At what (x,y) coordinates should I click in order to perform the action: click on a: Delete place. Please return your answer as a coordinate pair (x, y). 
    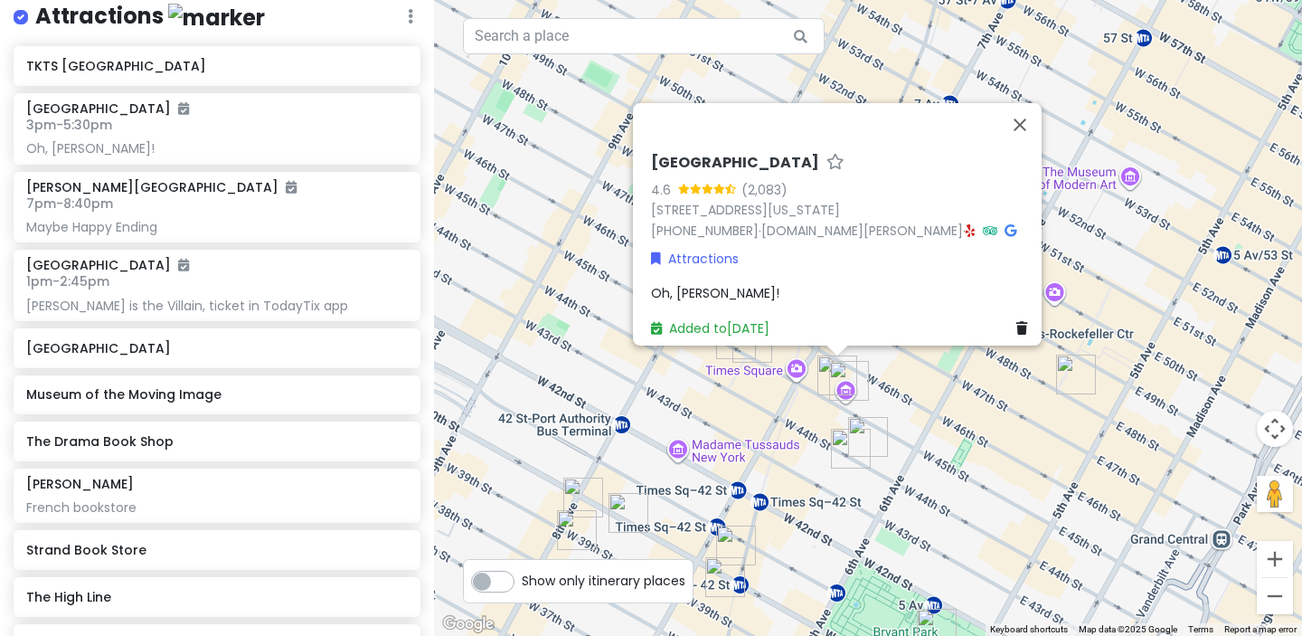
    Looking at the image, I should click on (1025, 327).